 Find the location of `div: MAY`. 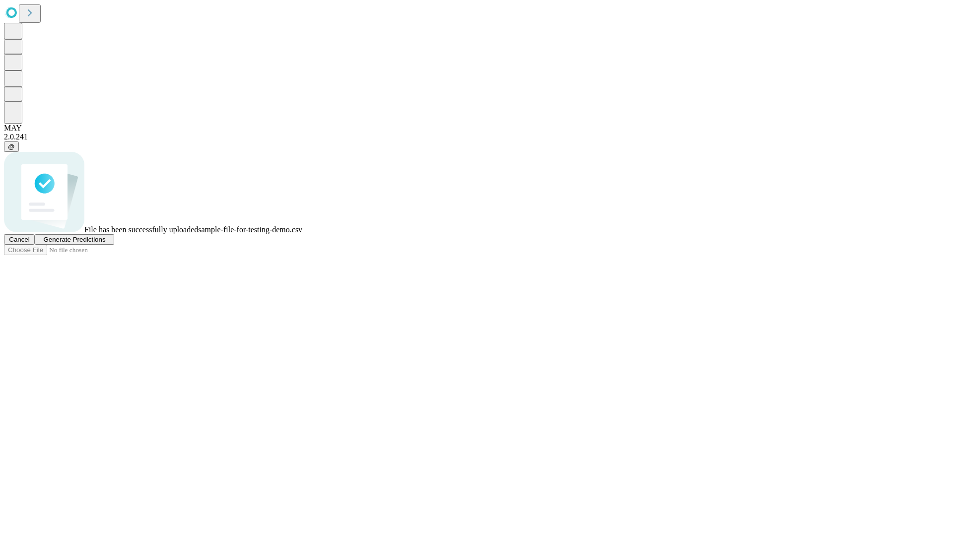

div: MAY is located at coordinates (477, 128).